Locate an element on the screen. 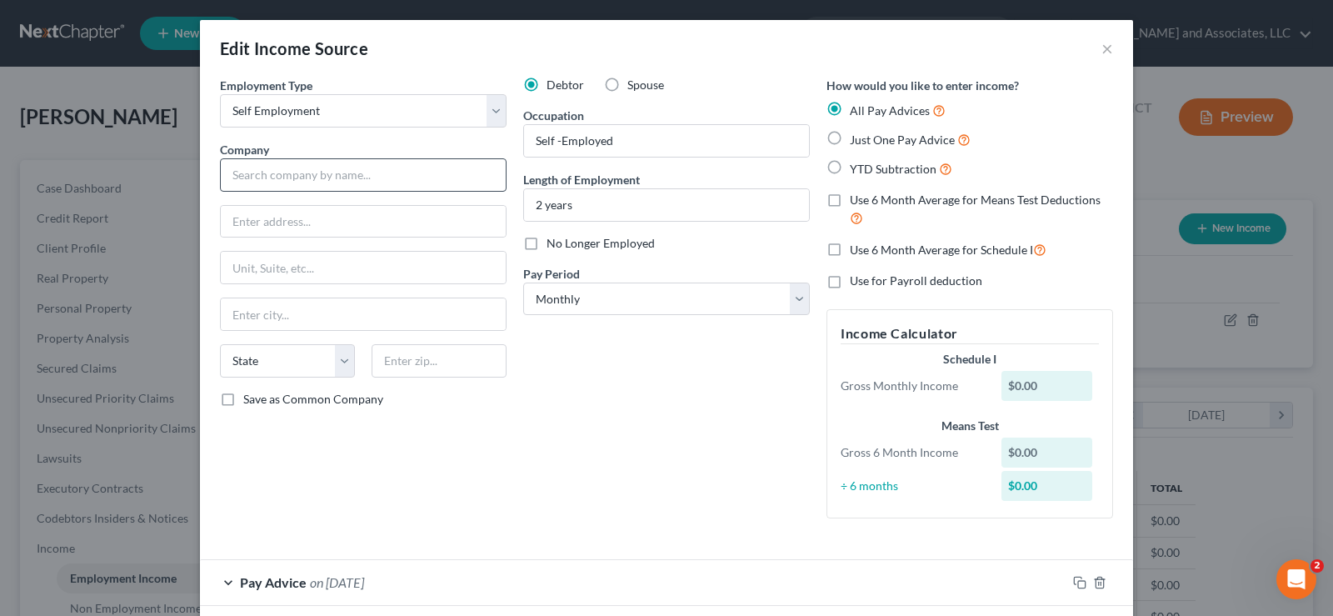 The width and height of the screenshot is (1333, 616). span: YTD Subtraction is located at coordinates (893, 168).